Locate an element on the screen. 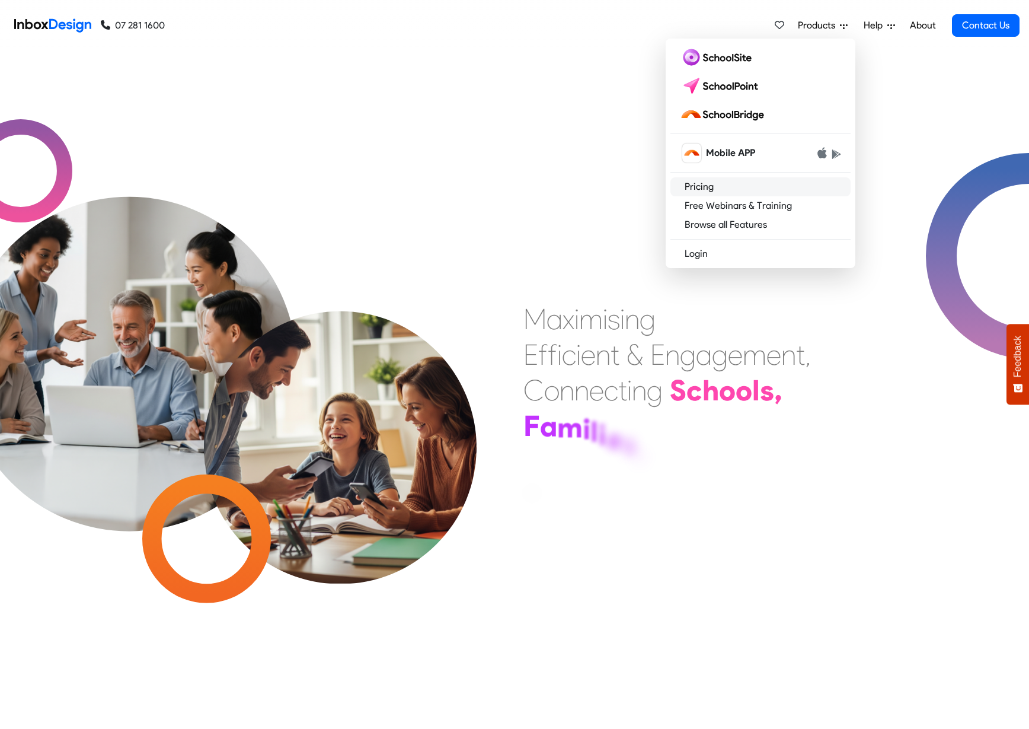 This screenshot has width=1029, height=729. a: Products is located at coordinates (823, 25).